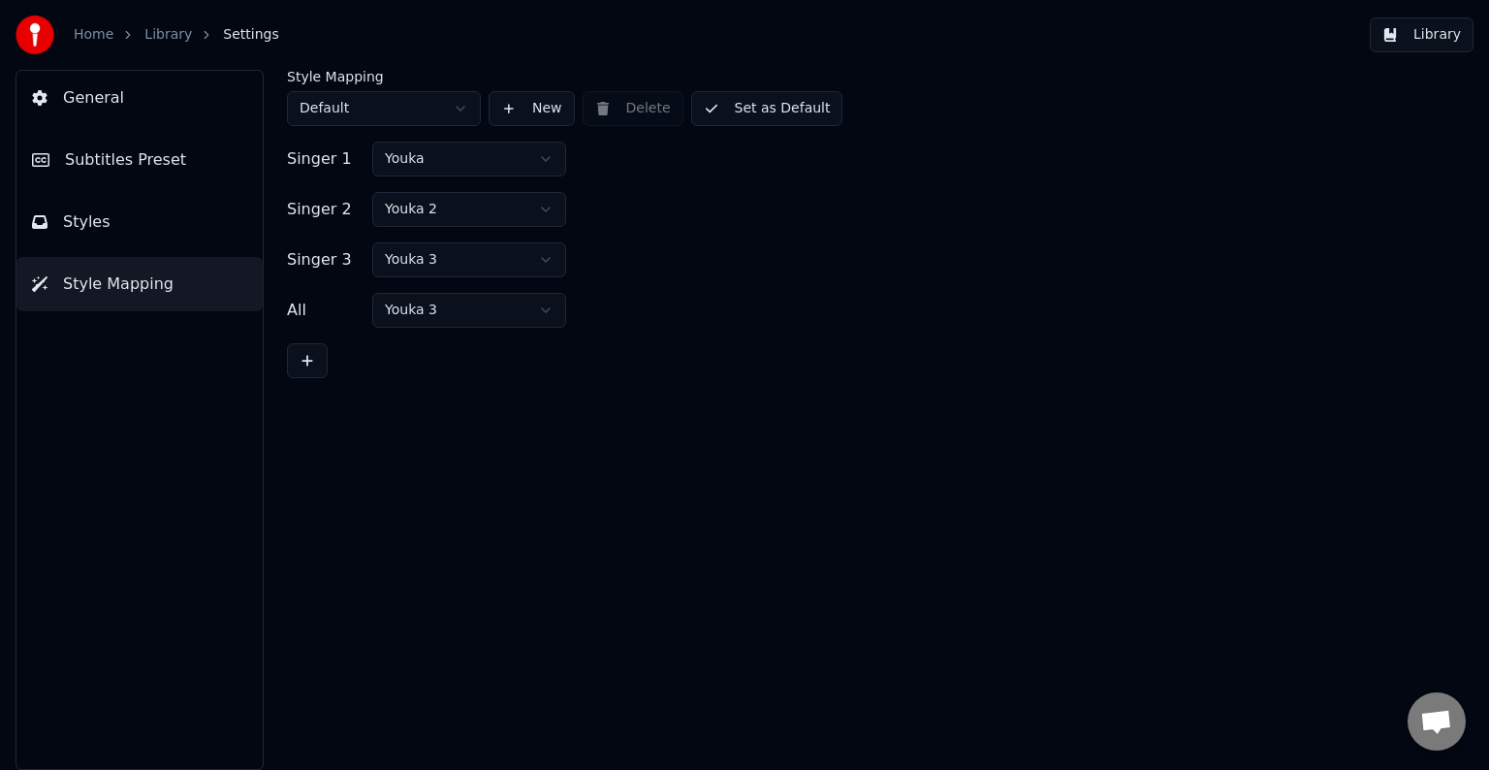  I want to click on button: Style Mapping, so click(140, 284).